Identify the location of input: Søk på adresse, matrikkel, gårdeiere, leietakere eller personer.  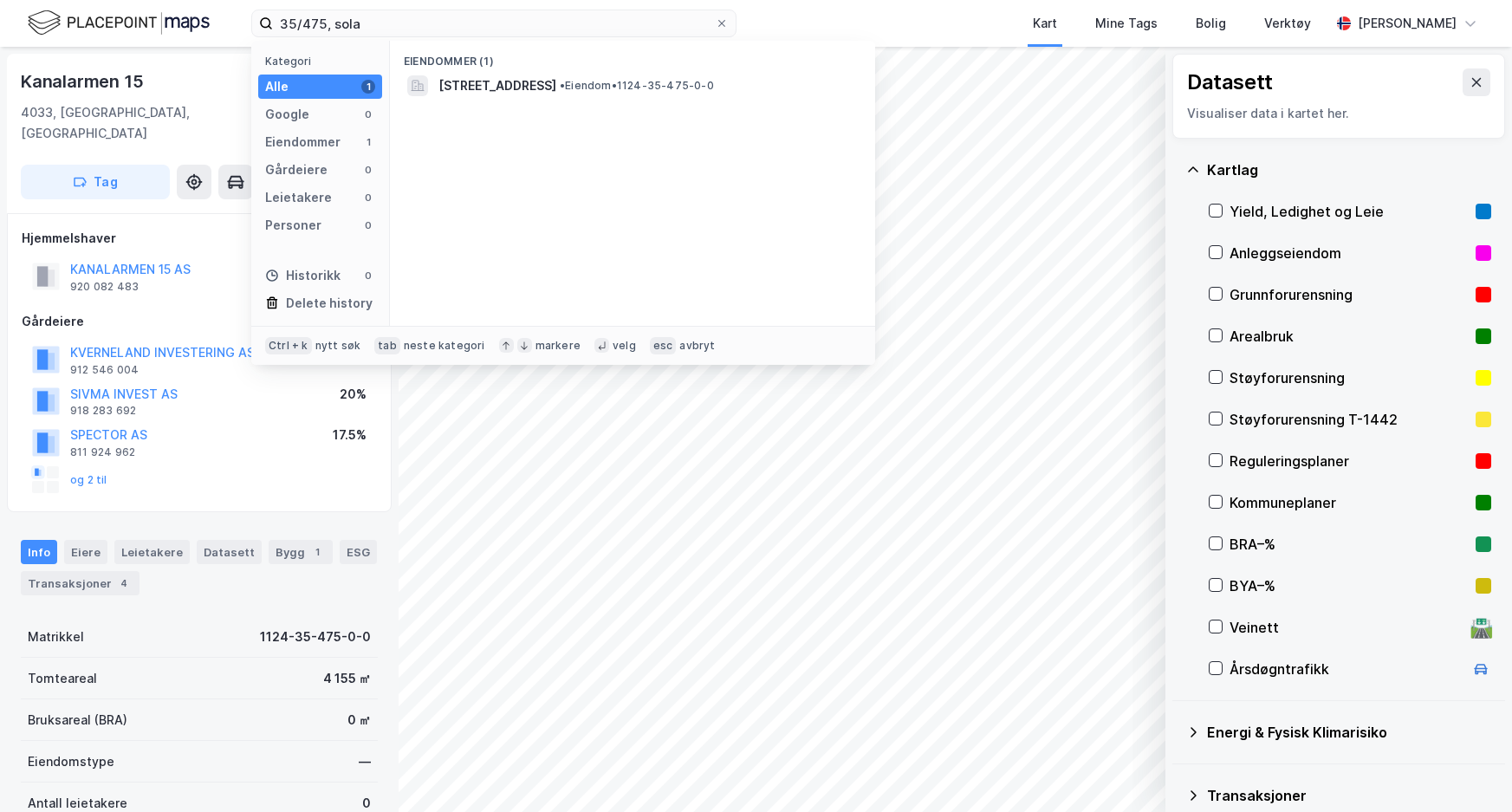
(494, 23).